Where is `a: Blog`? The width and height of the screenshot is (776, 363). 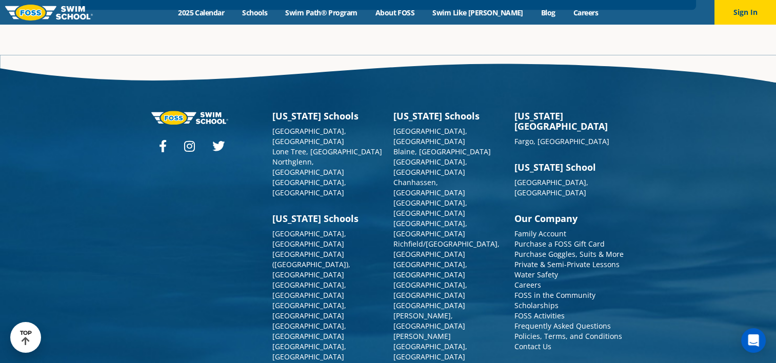 a: Blog is located at coordinates (548, 12).